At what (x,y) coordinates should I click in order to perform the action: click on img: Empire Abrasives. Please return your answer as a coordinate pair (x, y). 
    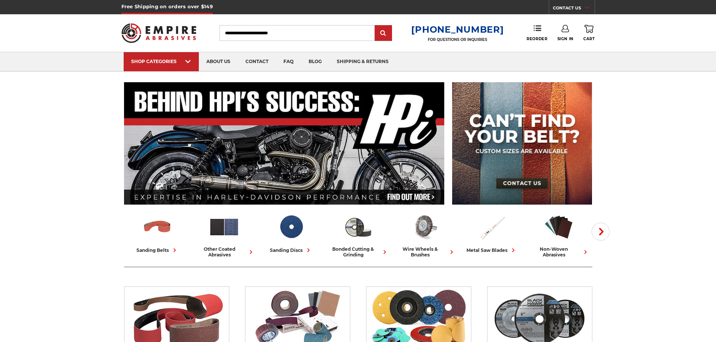
    Looking at the image, I should click on (159, 33).